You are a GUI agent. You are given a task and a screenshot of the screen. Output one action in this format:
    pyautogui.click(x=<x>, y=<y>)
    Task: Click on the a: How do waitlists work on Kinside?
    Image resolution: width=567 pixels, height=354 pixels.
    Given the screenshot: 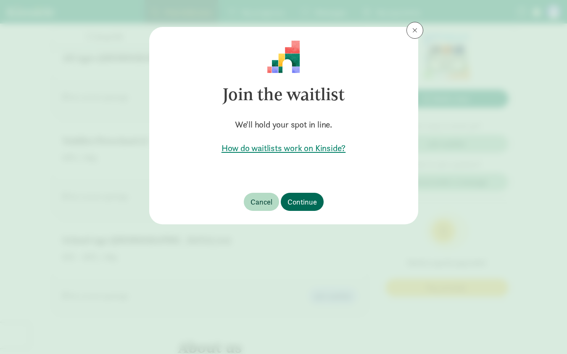 What is the action you would take?
    pyautogui.click(x=284, y=148)
    